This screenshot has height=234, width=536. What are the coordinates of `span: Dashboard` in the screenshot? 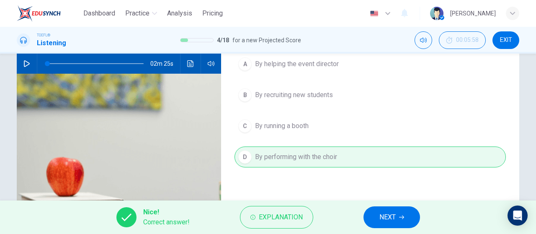 It's located at (99, 13).